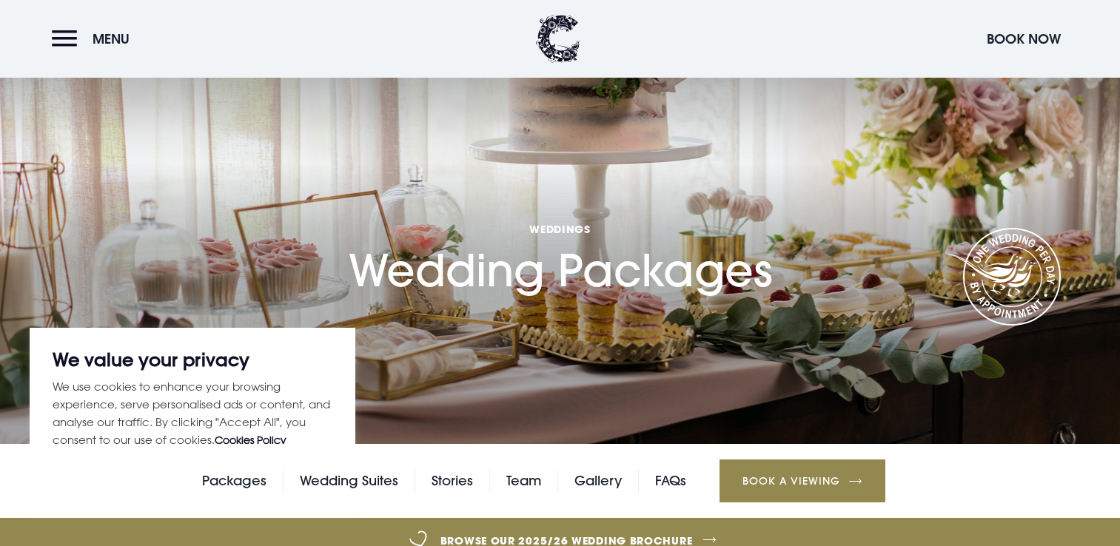  I want to click on a: FAQs, so click(670, 481).